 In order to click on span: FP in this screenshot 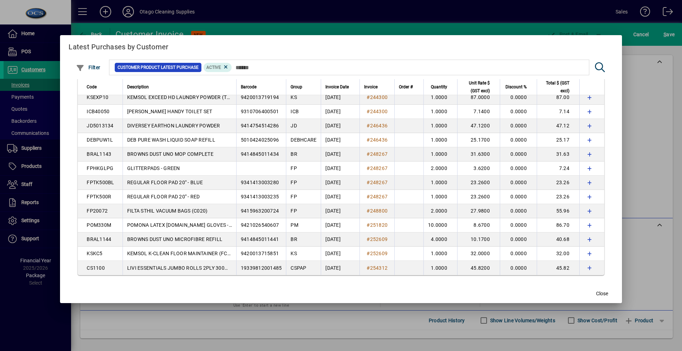, I will do `click(294, 211)`.